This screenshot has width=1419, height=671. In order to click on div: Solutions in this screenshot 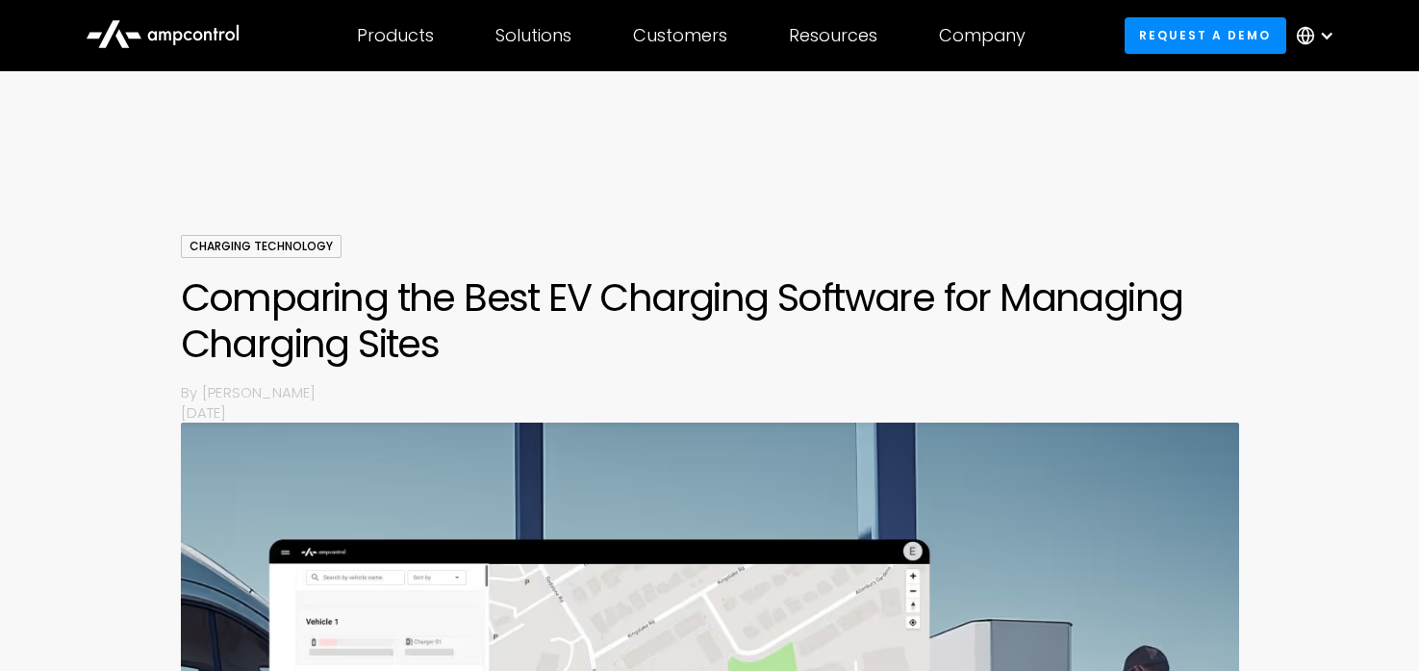, I will do `click(533, 36)`.